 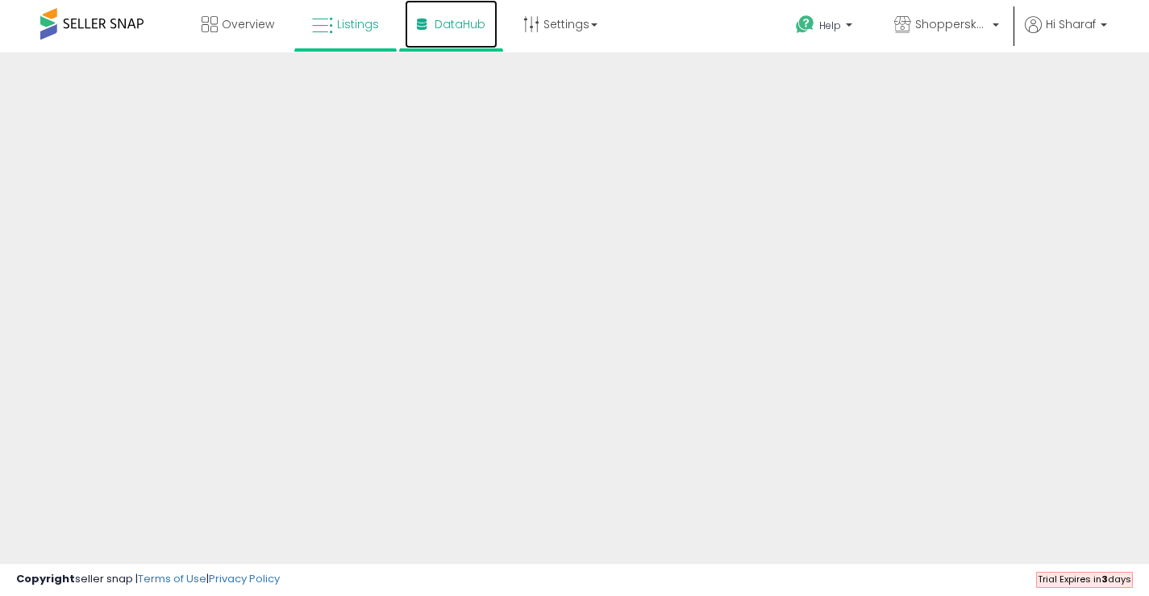 I want to click on div: seller snap | |, so click(x=148, y=579).